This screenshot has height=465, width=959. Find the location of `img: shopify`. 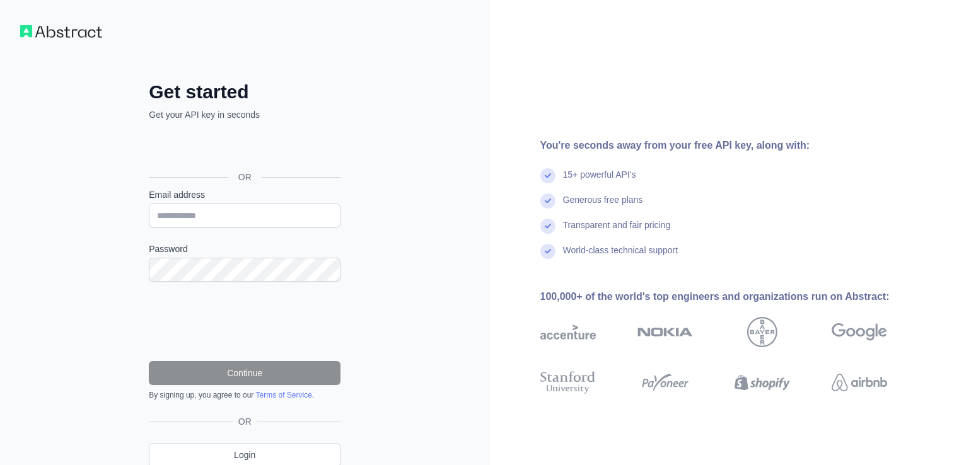

img: shopify is located at coordinates (762, 383).